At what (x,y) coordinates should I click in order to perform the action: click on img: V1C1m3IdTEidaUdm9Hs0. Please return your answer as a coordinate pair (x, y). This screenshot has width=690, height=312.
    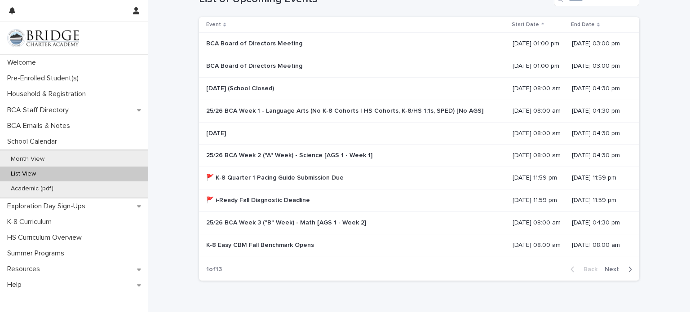
    Looking at the image, I should click on (43, 38).